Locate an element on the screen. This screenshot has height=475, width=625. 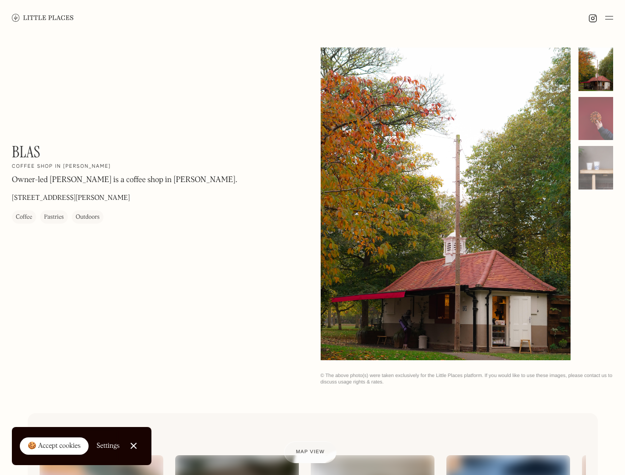
div: Outdoors is located at coordinates (88, 217).